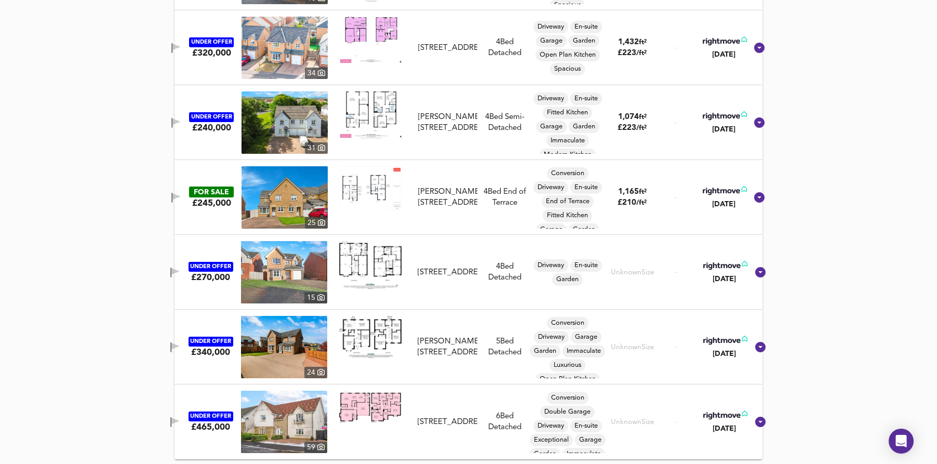 The height and width of the screenshot is (464, 937). What do you see at coordinates (567, 215) in the screenshot?
I see `div: Fitted Kitchen` at bounding box center [567, 215].